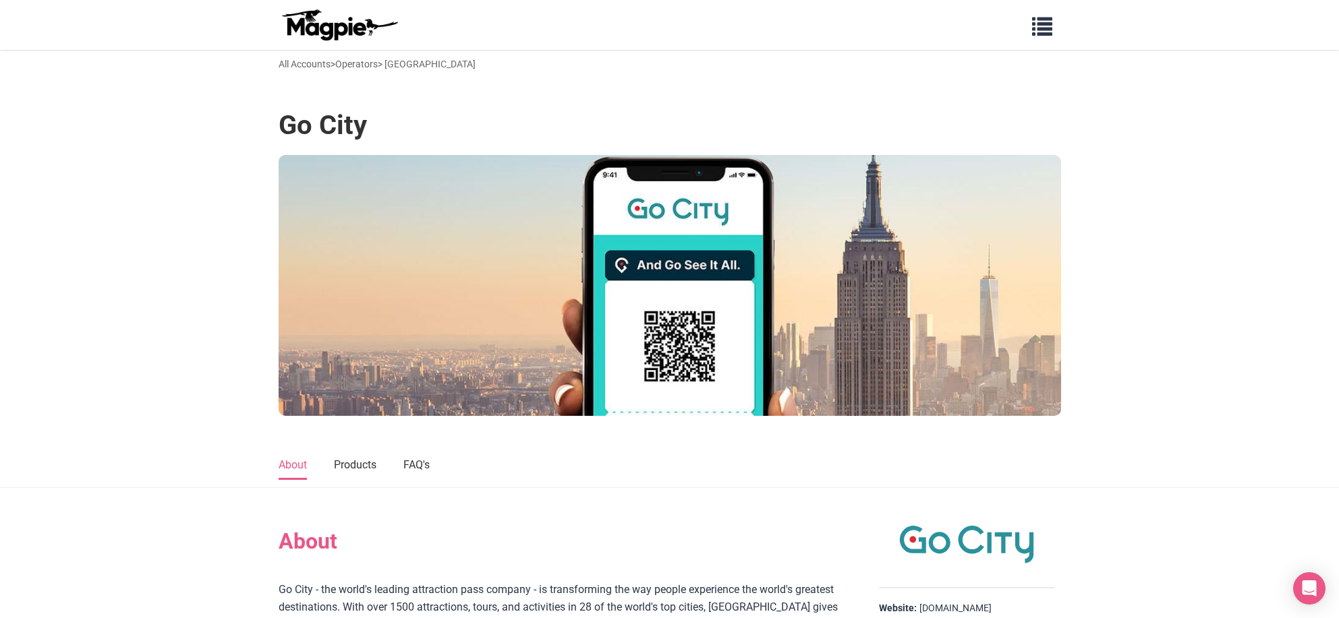 The image size is (1339, 618). Describe the element at coordinates (898, 609) in the screenshot. I see `strong: Website:` at that location.